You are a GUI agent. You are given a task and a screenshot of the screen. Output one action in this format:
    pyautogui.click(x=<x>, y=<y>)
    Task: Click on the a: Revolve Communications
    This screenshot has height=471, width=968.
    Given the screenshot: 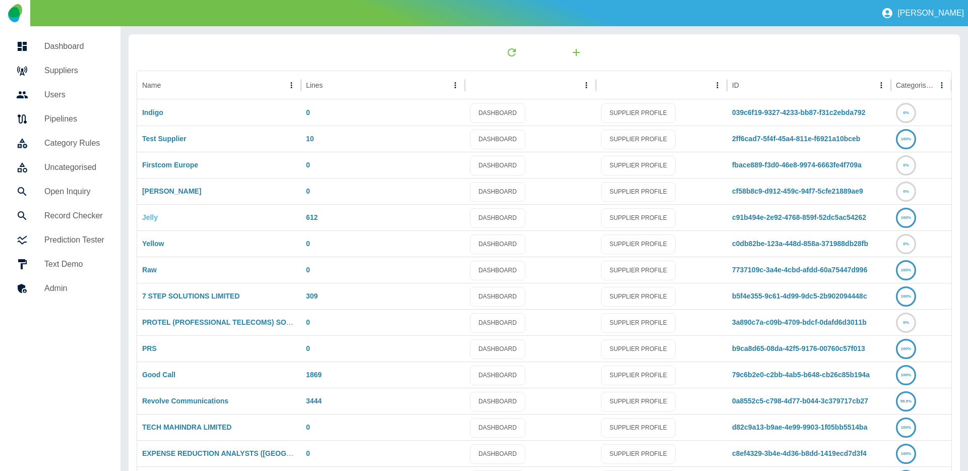 What is the action you would take?
    pyautogui.click(x=185, y=401)
    